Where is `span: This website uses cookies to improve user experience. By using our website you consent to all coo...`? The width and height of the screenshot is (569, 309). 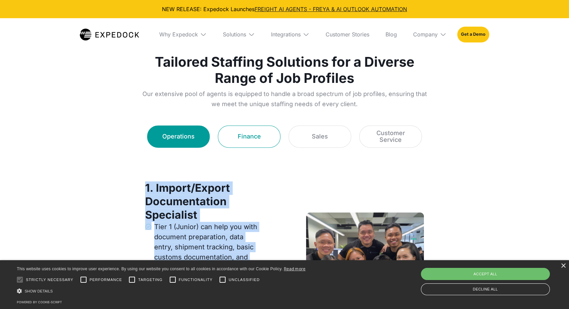
span: This website uses cookies to improve user experience. By using our website you consent to all coo... is located at coordinates (150, 269).